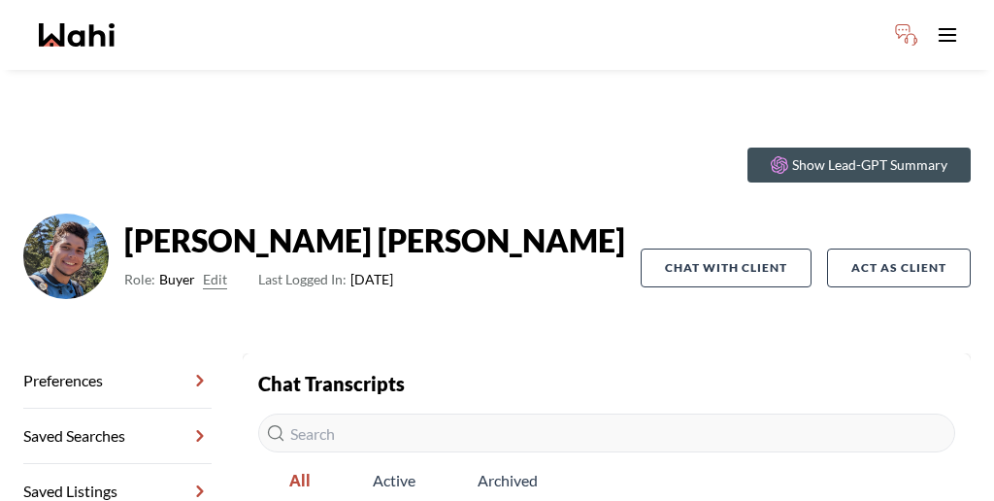  What do you see at coordinates (66, 256) in the screenshot?
I see `img: c224a9b802ed0c29.jpeg` at bounding box center [66, 256].